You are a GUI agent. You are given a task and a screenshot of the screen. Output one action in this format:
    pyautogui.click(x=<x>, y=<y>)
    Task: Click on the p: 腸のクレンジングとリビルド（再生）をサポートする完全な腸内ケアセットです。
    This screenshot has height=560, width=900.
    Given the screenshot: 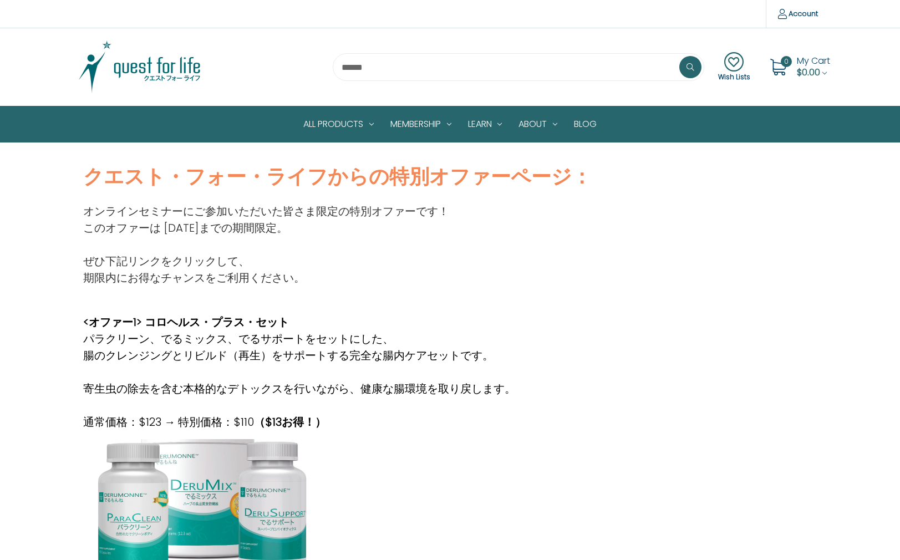 What is the action you would take?
    pyautogui.click(x=299, y=355)
    